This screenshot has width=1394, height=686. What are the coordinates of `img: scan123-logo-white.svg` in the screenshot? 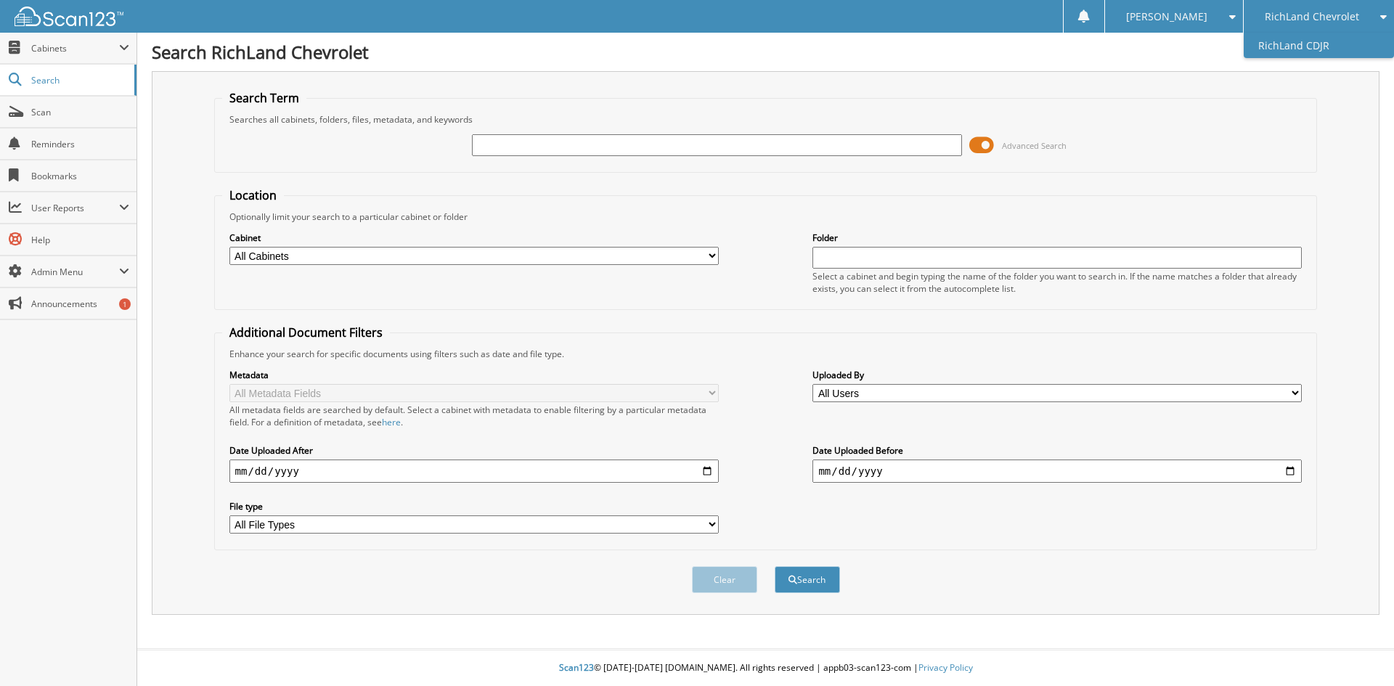 It's located at (69, 16).